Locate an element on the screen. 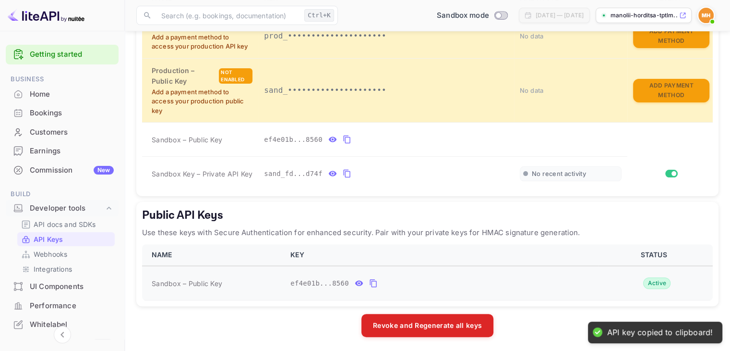 The image size is (730, 351). div: Webhooks is located at coordinates (66, 254).